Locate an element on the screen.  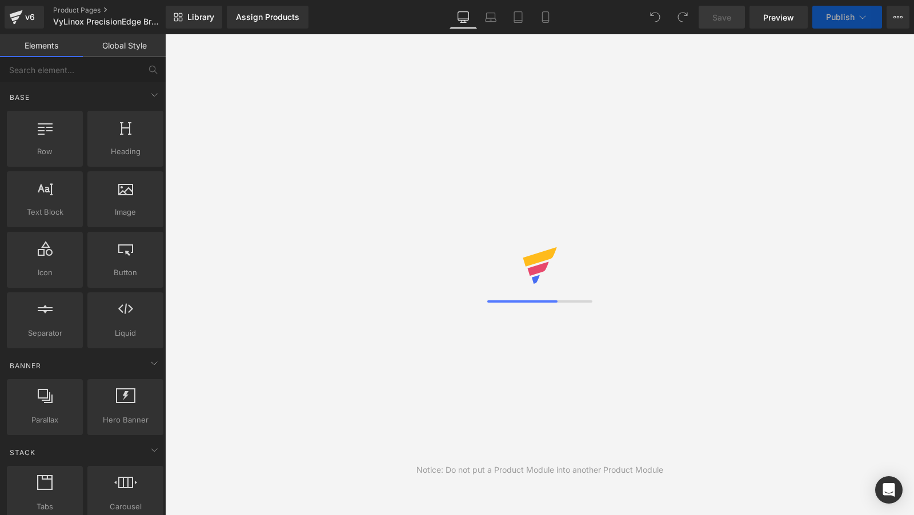
span: Hero Banner is located at coordinates (125, 420).